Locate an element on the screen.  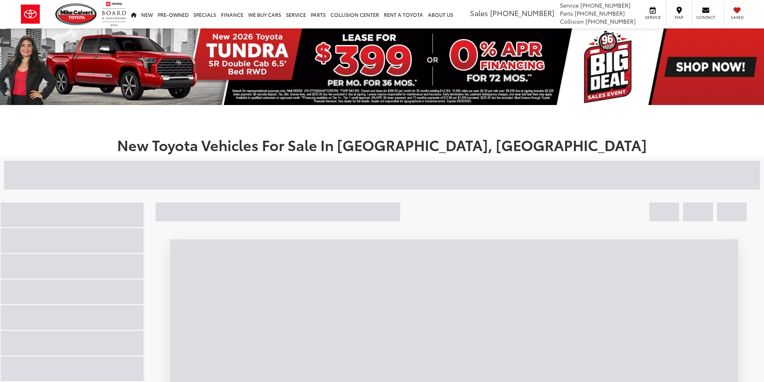
span: Parts is located at coordinates (566, 13).